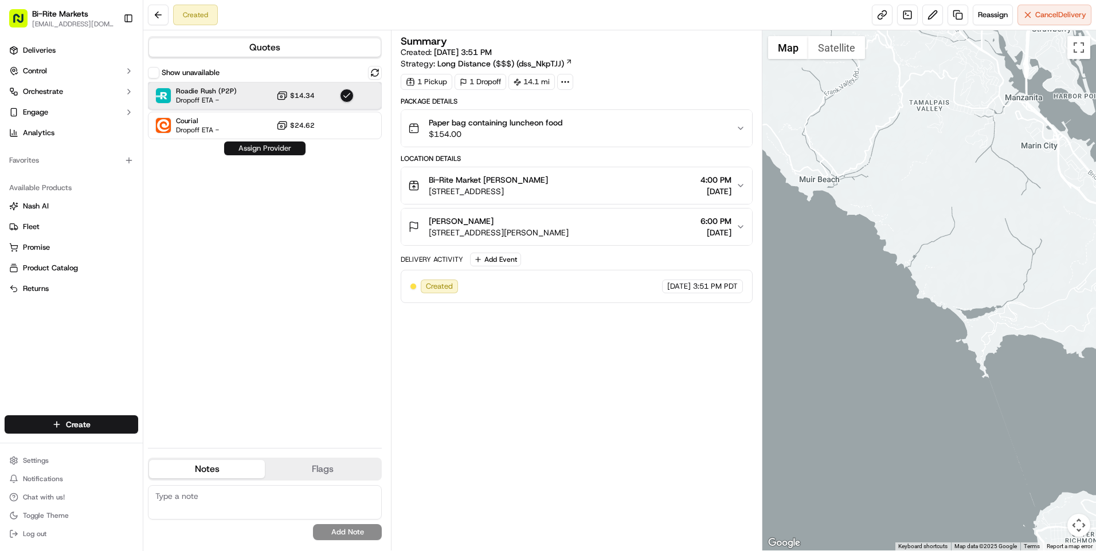 This screenshot has height=551, width=1096. What do you see at coordinates (71, 268) in the screenshot?
I see `button: Product Catalog` at bounding box center [71, 268].